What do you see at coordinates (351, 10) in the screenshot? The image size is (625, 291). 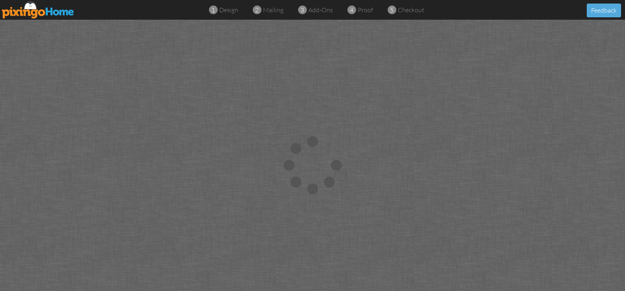 I see `span: 4` at bounding box center [351, 10].